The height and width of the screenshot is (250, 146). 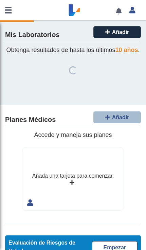 I want to click on h4: Planes Médicos, so click(x=30, y=120).